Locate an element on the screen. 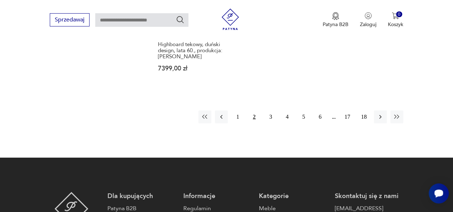 The width and height of the screenshot is (453, 212). p: Zaloguj is located at coordinates (368, 24).